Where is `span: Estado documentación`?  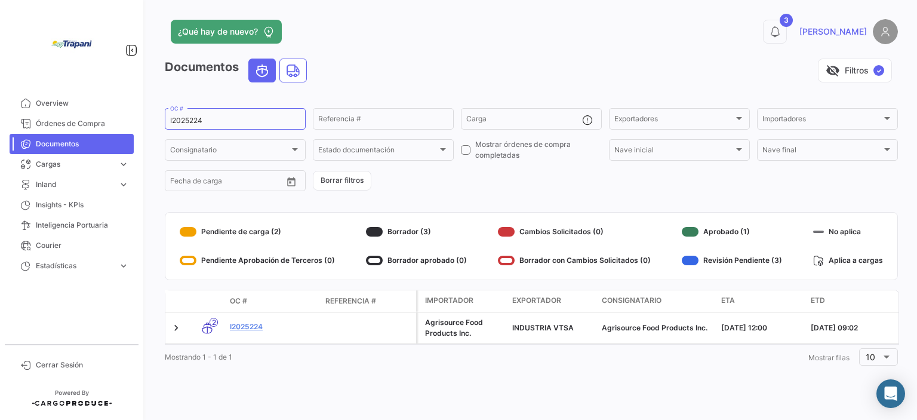
span: Estado documentación is located at coordinates (378, 152).